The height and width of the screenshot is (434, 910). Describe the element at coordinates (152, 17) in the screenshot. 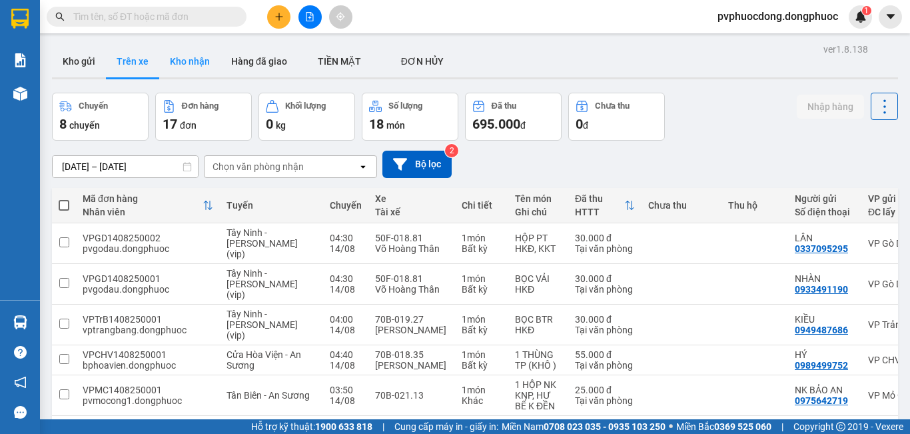

I see `input: Tìm tên, số ĐT hoặc mã đơn` at that location.